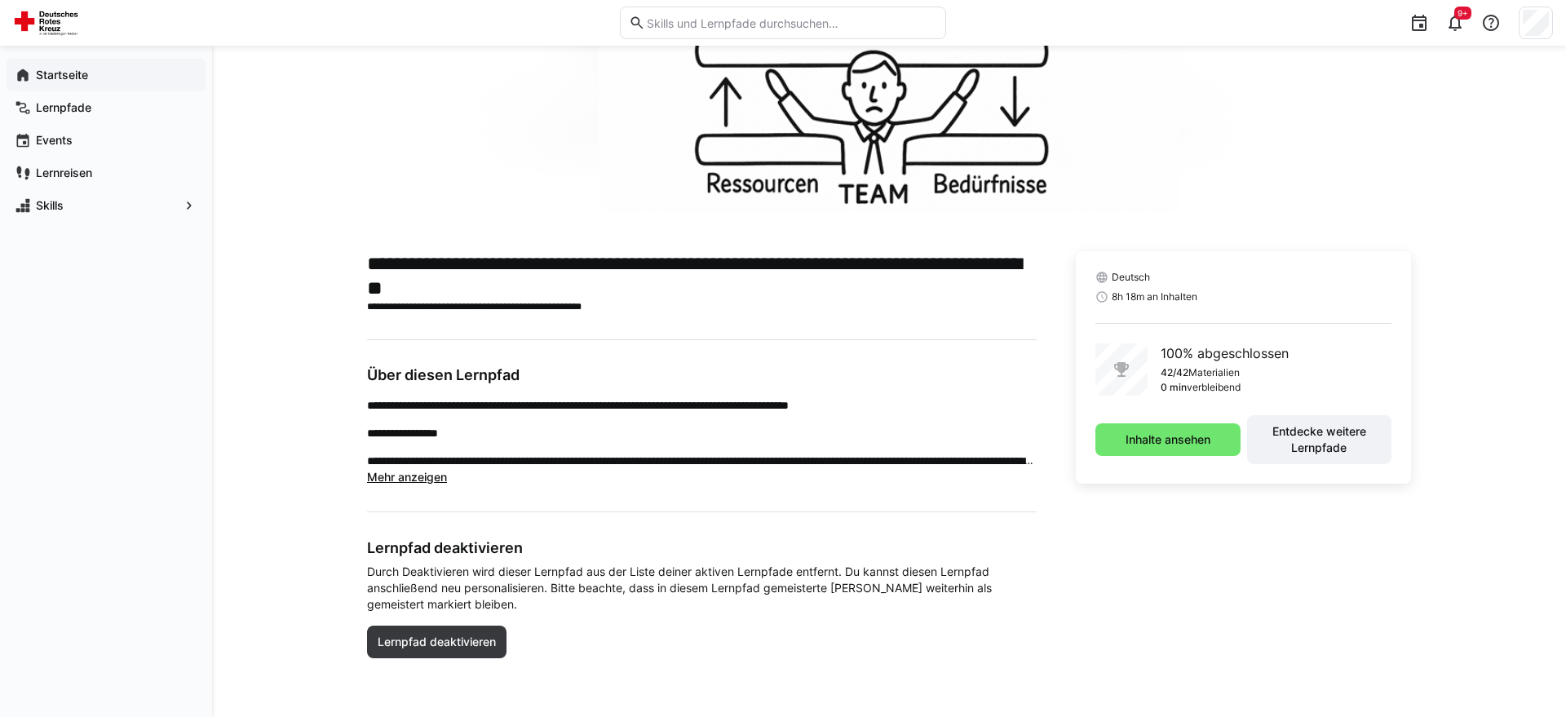  Describe the element at coordinates (1167, 440) in the screenshot. I see `button: Inhalte ansehen` at that location.